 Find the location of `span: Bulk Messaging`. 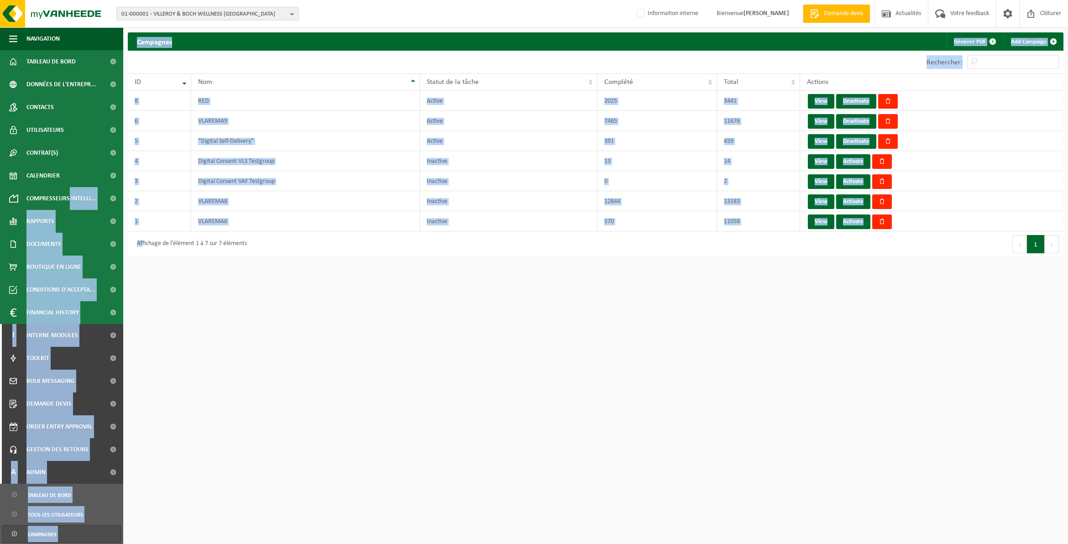

span: Bulk Messaging is located at coordinates (51, 381).